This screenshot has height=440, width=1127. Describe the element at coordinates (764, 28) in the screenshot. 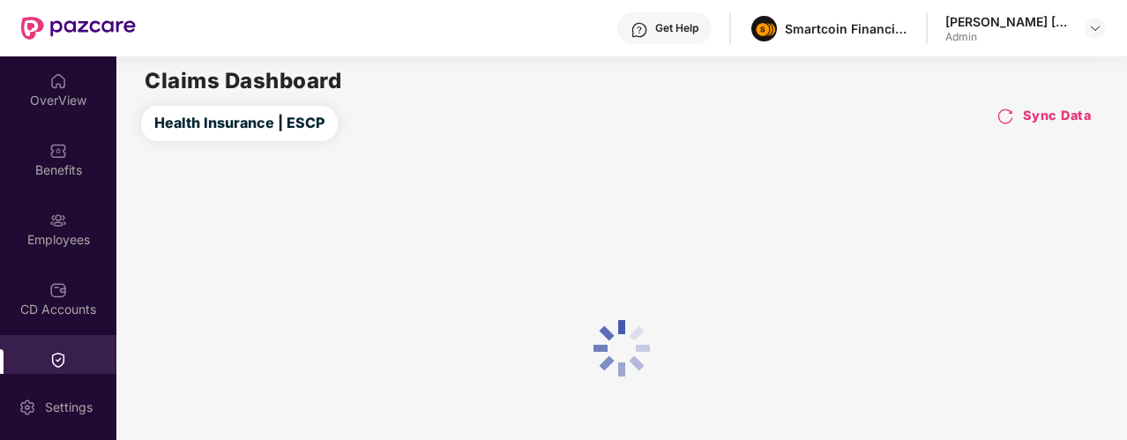

I see `img: image%20(1).png` at that location.